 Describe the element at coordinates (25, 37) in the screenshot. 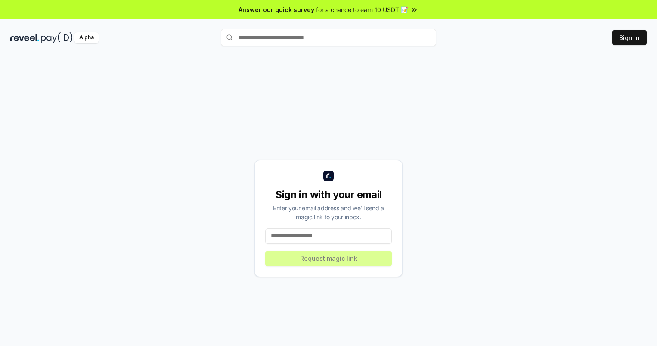

I see `img: reveel_dark` at that location.